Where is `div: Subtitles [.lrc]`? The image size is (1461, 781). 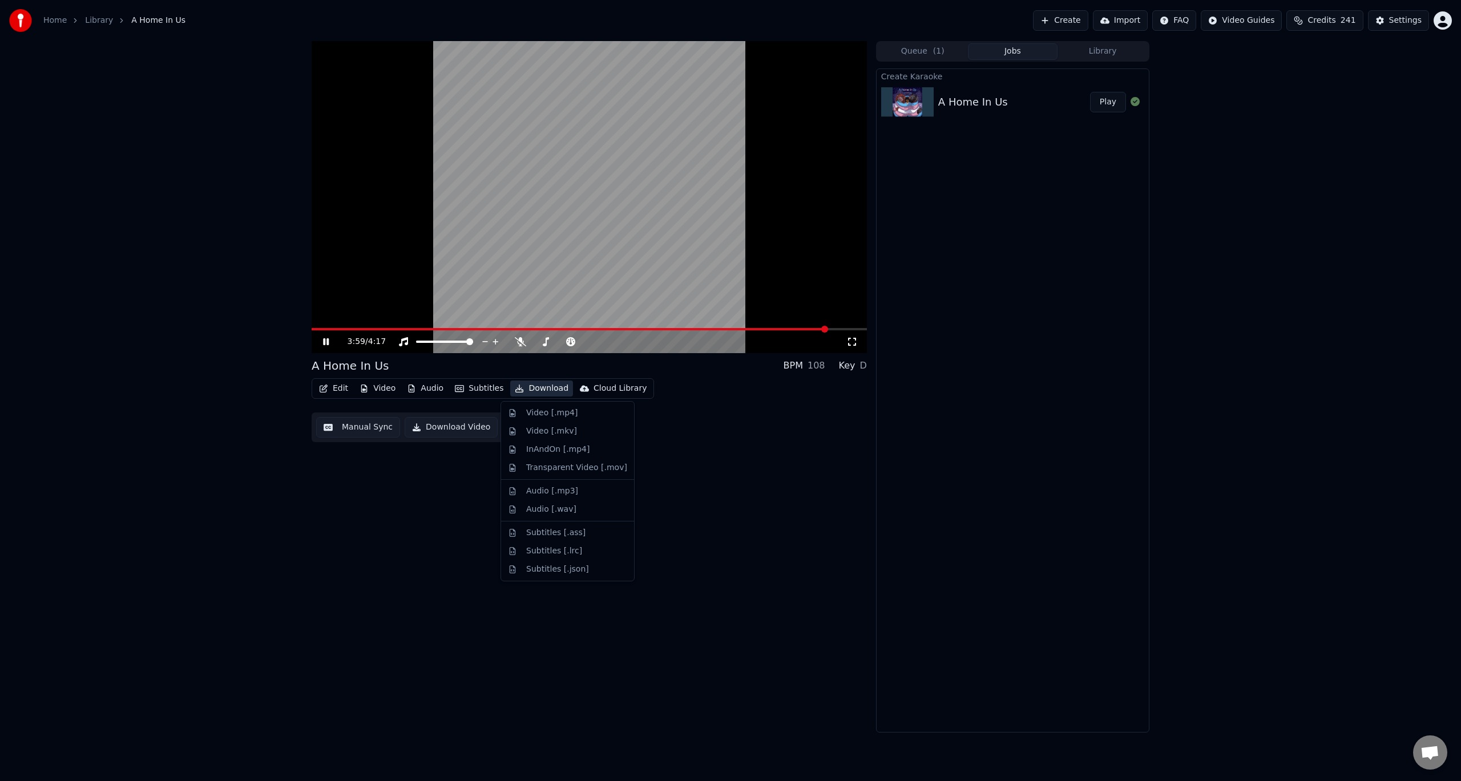 div: Subtitles [.lrc] is located at coordinates (554, 551).